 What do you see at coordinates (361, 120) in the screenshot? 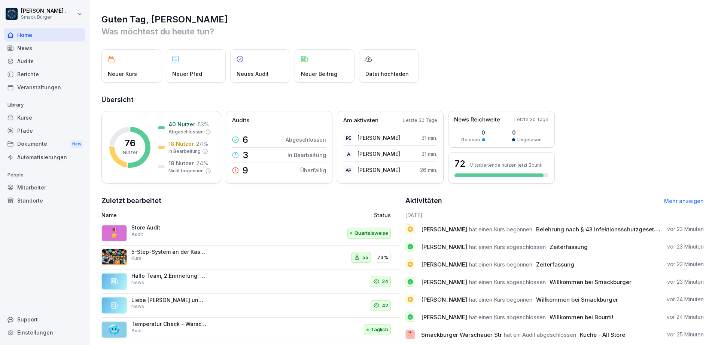
I see `p: Am aktivsten` at bounding box center [361, 120].